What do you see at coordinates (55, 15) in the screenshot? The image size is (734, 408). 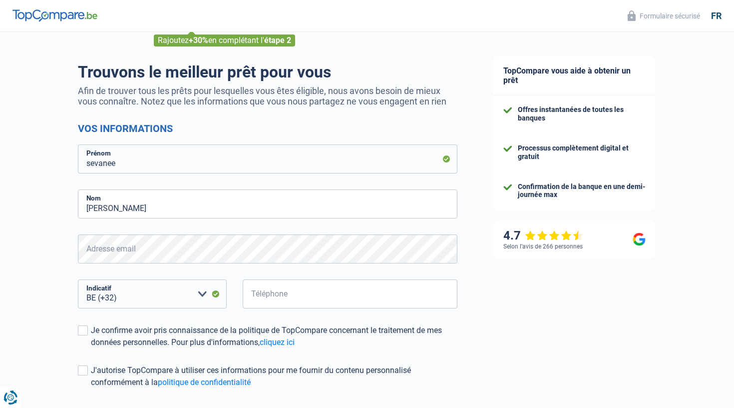 I see `img: TopCompare Logo` at bounding box center [55, 15].